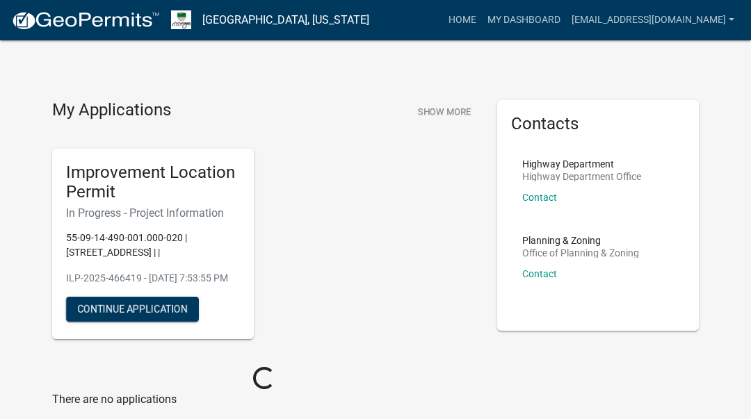 Image resolution: width=751 pixels, height=419 pixels. Describe the element at coordinates (264, 400) in the screenshot. I see `p: There are no applications` at that location.